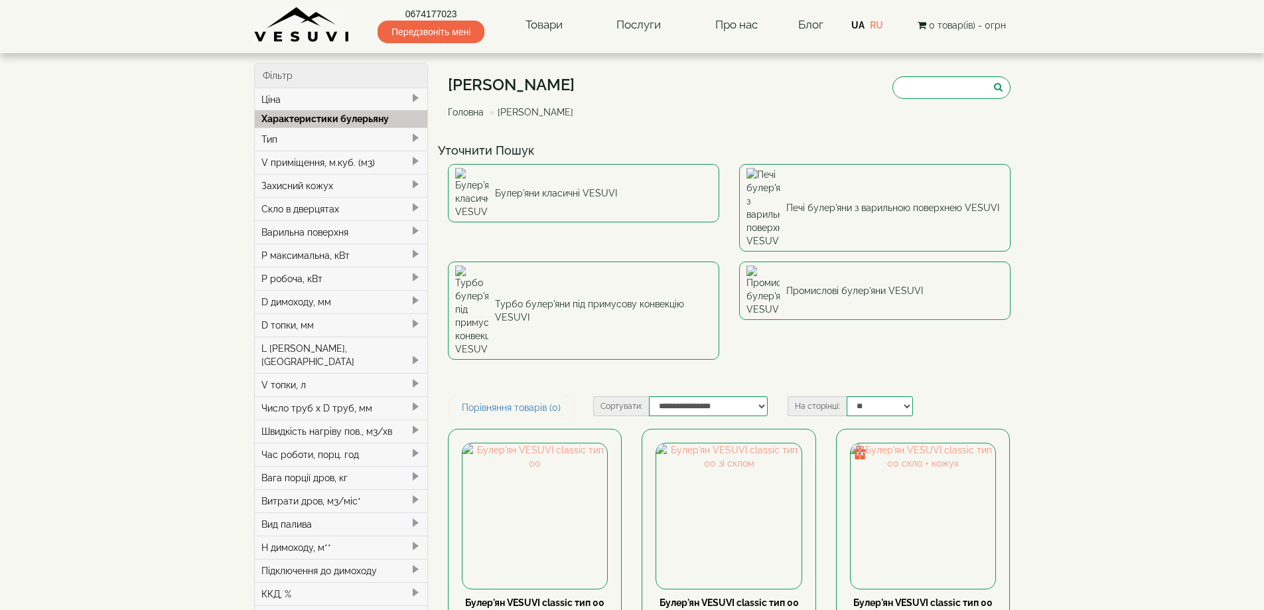 The image size is (1264, 610). What do you see at coordinates (341, 255) in the screenshot?
I see `div: P максимальна, кВт` at bounding box center [341, 255].